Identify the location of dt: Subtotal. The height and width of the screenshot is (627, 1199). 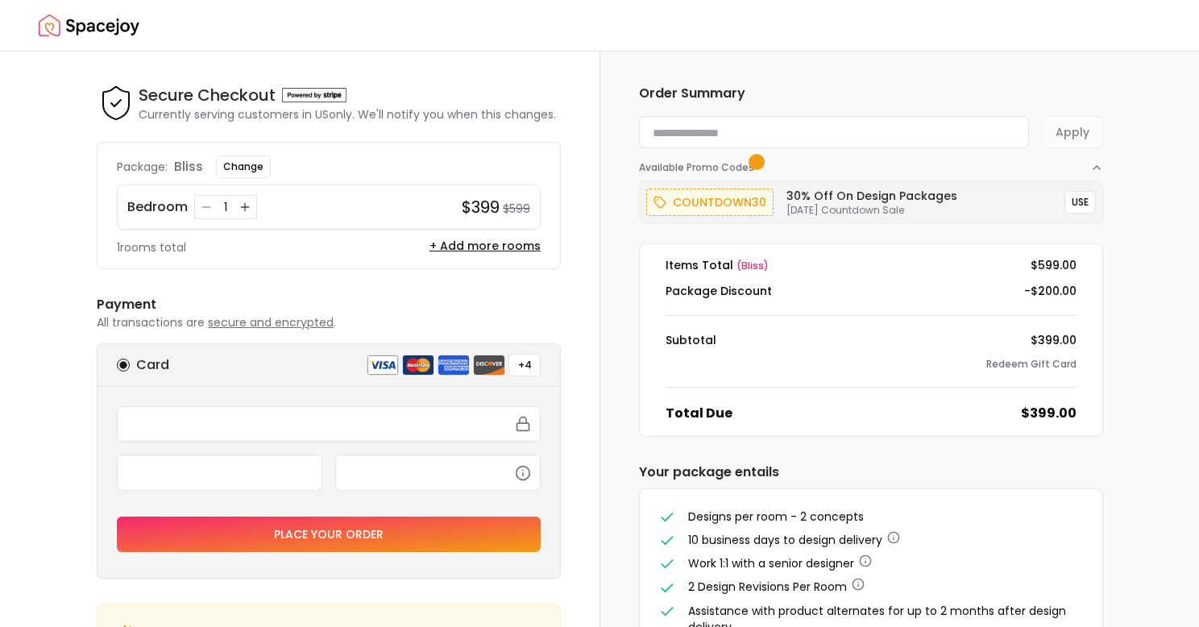
(691, 340).